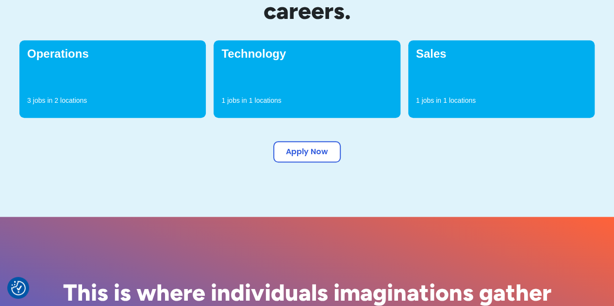 Image resolution: width=614 pixels, height=306 pixels. What do you see at coordinates (113, 54) in the screenshot?
I see `h4: Operations` at bounding box center [113, 54].